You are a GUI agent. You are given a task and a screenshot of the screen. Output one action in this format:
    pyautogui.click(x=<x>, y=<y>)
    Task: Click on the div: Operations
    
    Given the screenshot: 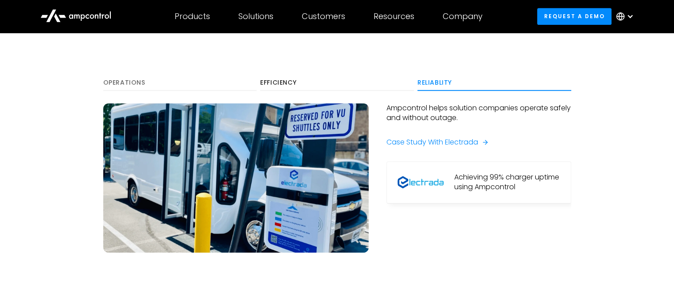 What is the action you would take?
    pyautogui.click(x=180, y=83)
    